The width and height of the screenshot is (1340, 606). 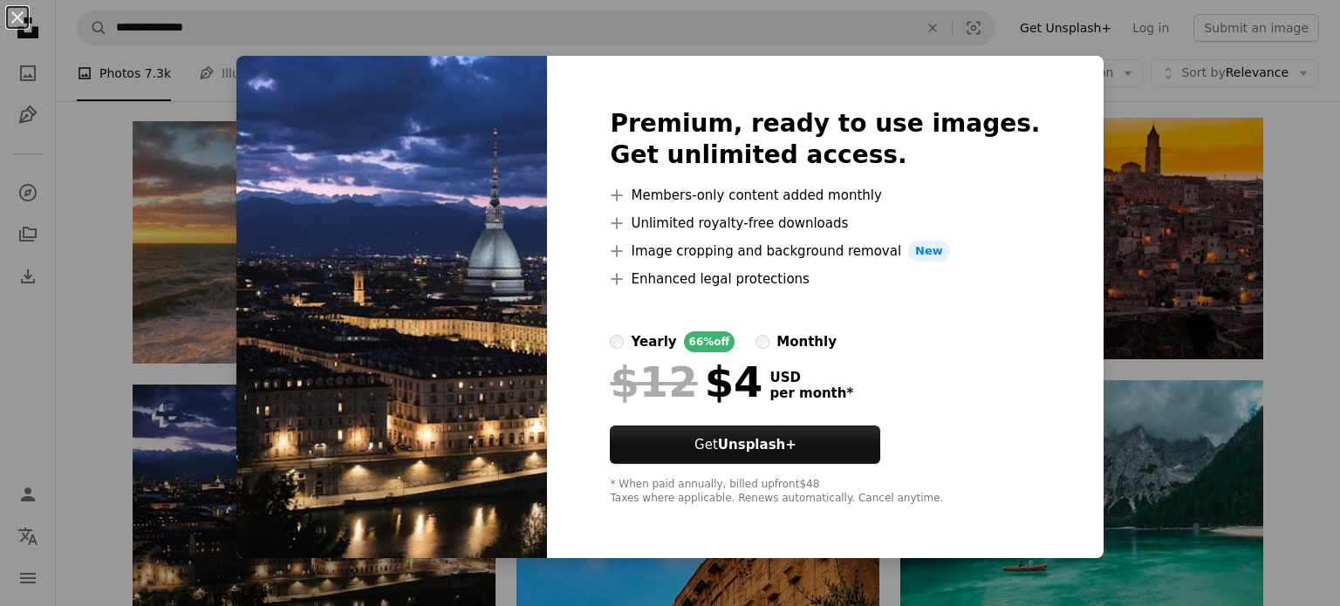 What do you see at coordinates (757, 445) in the screenshot?
I see `strong: Unsplash+` at bounding box center [757, 445].